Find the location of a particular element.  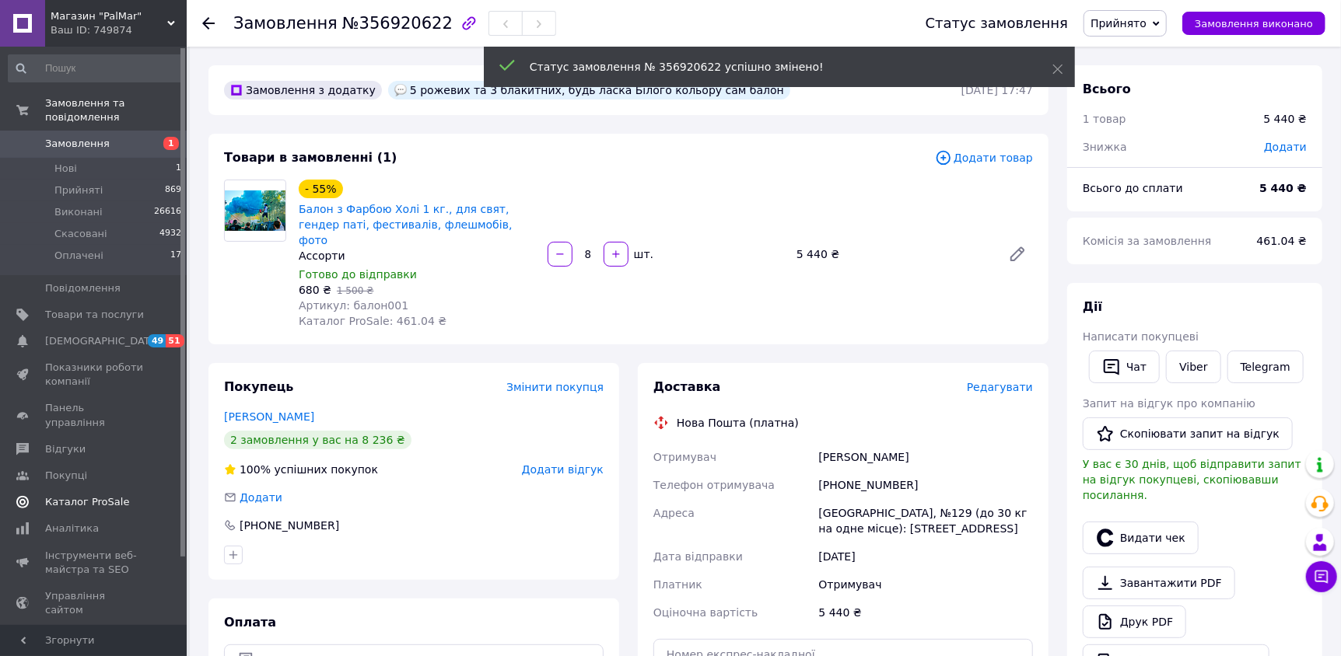

span: Готово до відправки is located at coordinates (358, 274).